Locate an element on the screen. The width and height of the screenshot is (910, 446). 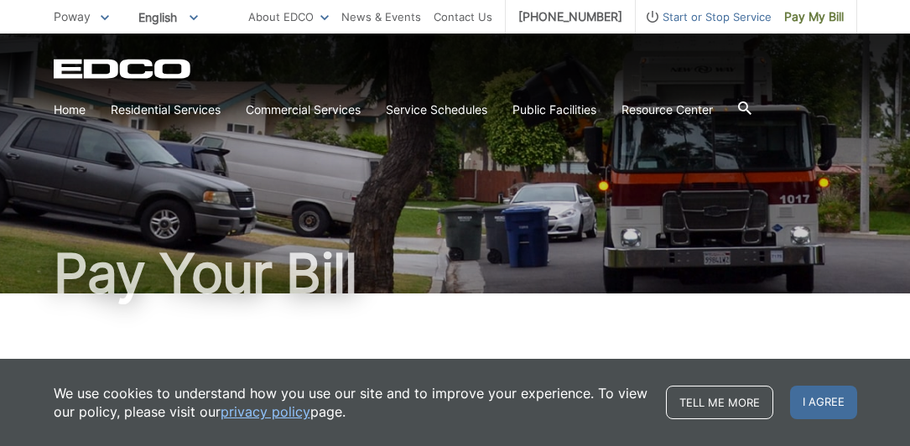
a: Resource Center is located at coordinates (667, 110).